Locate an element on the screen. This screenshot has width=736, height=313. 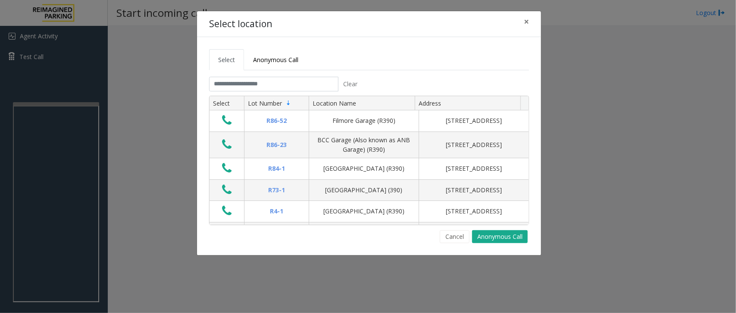
span: Sortable is located at coordinates (288, 103).